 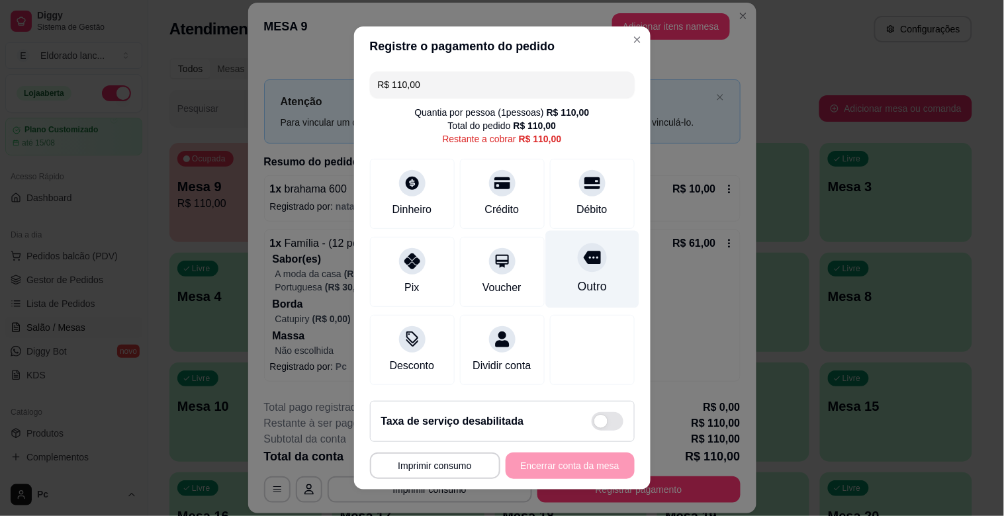 What do you see at coordinates (412, 210) in the screenshot?
I see `div: Dinheiro` at bounding box center [412, 210].